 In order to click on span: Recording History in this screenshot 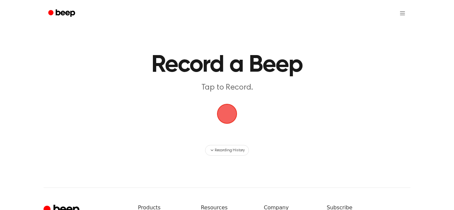, I will do `click(229, 150)`.